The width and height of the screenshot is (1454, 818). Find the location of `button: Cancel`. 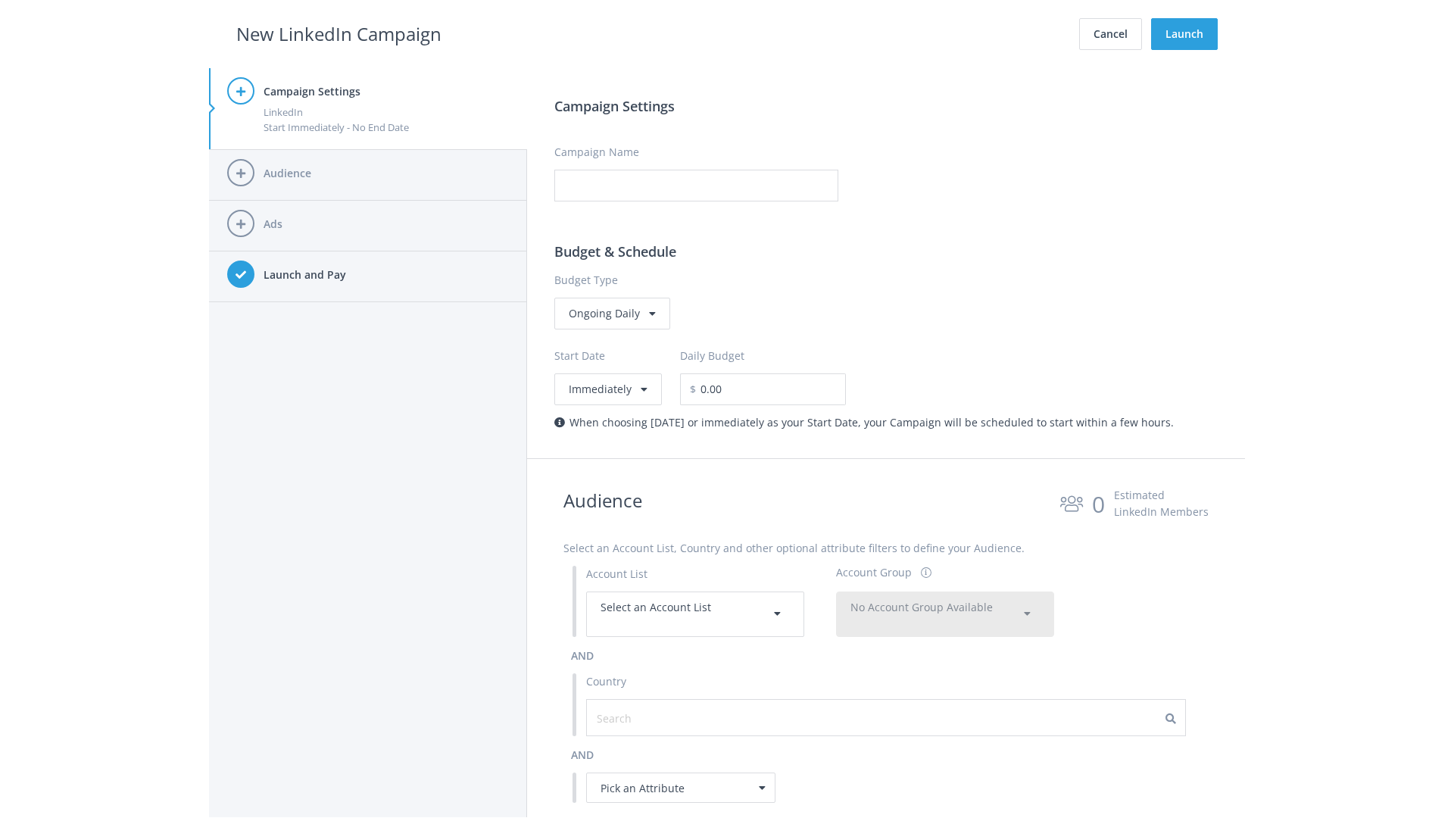

button: Cancel is located at coordinates (1110, 34).